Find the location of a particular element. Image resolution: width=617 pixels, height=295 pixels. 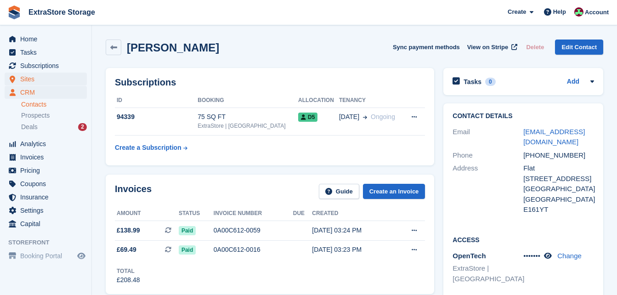

div: Email is located at coordinates (488, 137).